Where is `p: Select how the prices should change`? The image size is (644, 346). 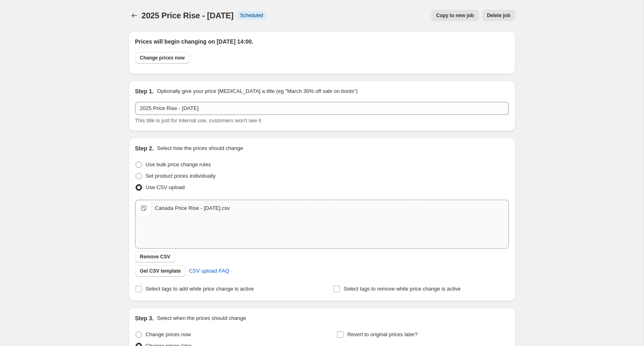
p: Select how the prices should change is located at coordinates (200, 148).